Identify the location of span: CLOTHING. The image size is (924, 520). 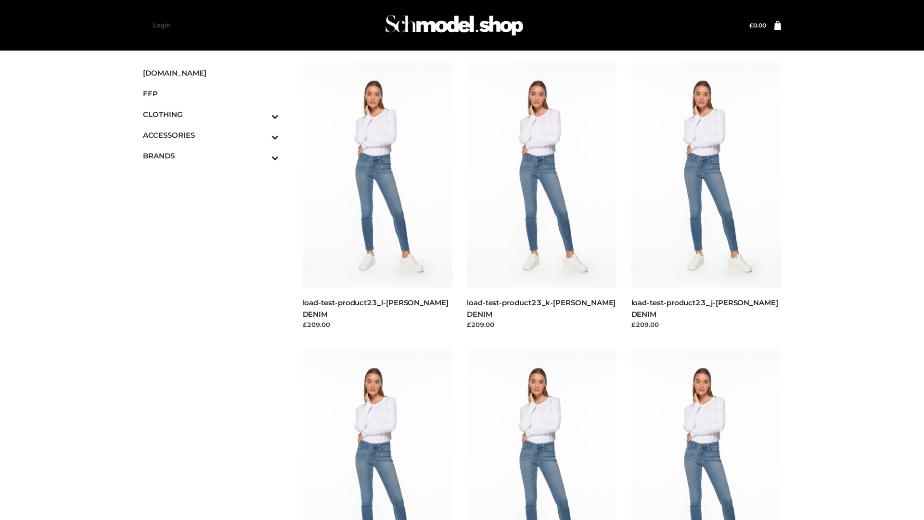
(211, 114).